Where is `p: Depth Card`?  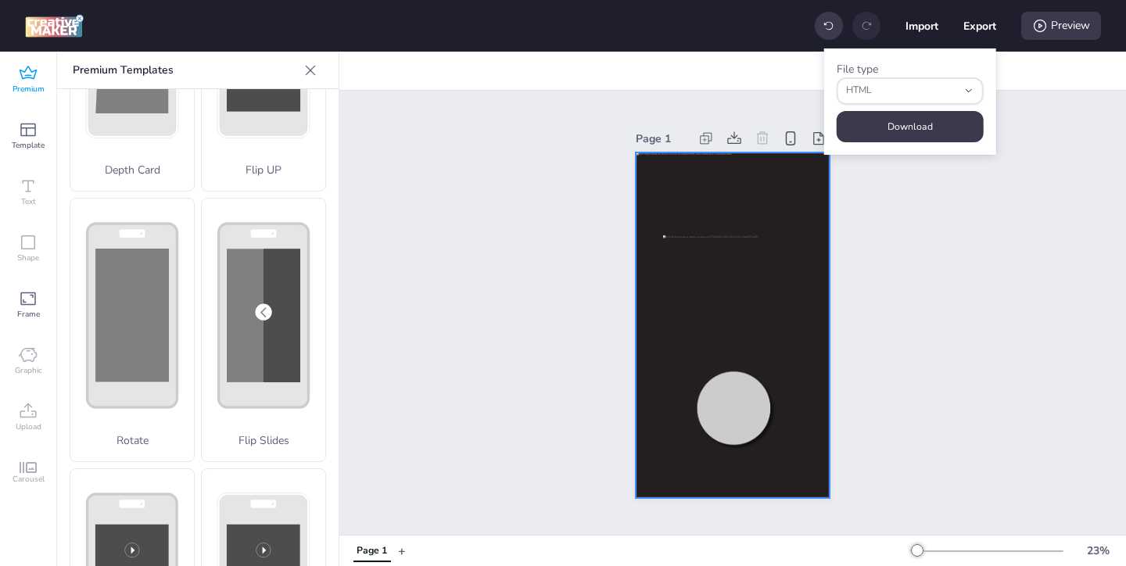
p: Depth Card is located at coordinates (132, 170).